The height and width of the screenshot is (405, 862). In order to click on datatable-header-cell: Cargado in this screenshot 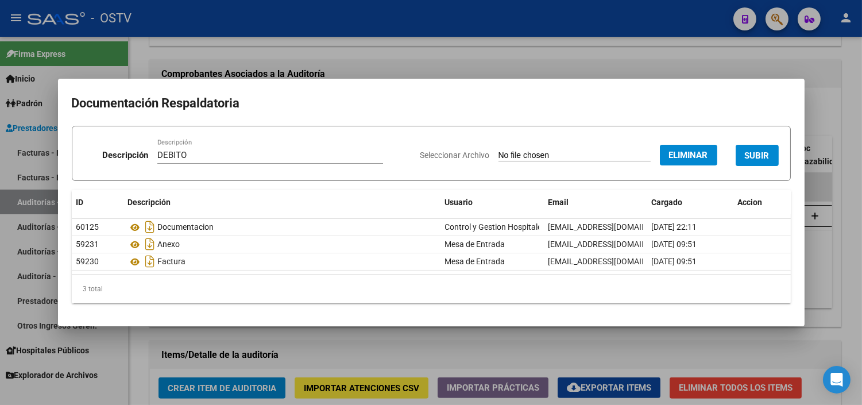, I will do `click(690, 202)`.